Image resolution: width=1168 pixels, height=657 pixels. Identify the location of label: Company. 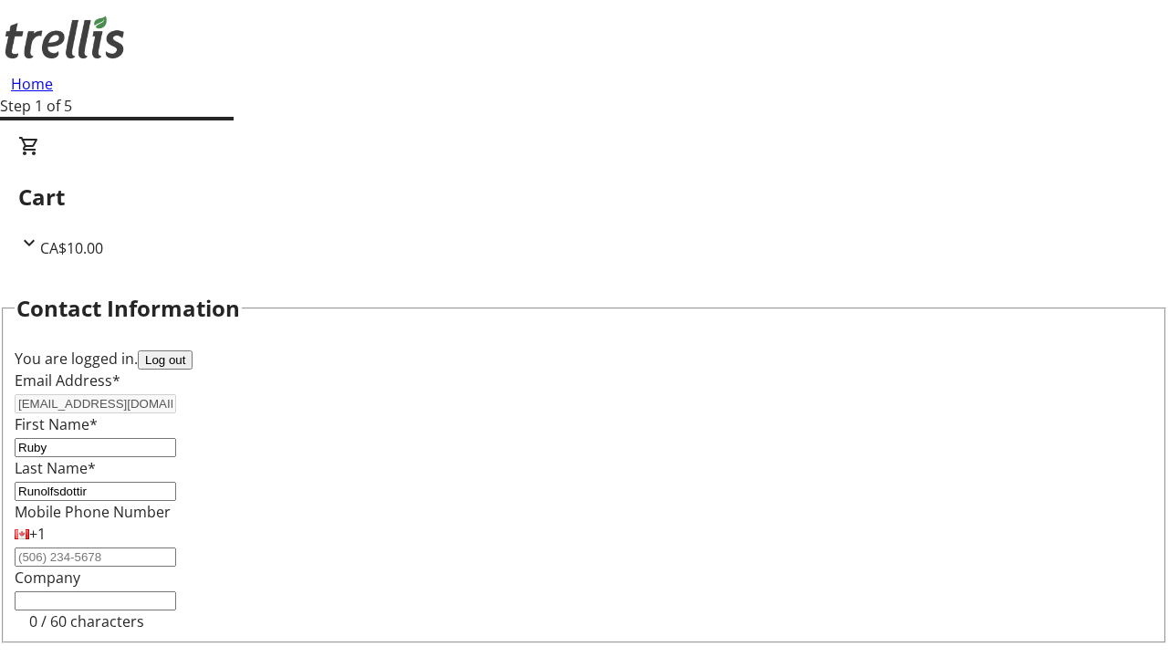
(47, 577).